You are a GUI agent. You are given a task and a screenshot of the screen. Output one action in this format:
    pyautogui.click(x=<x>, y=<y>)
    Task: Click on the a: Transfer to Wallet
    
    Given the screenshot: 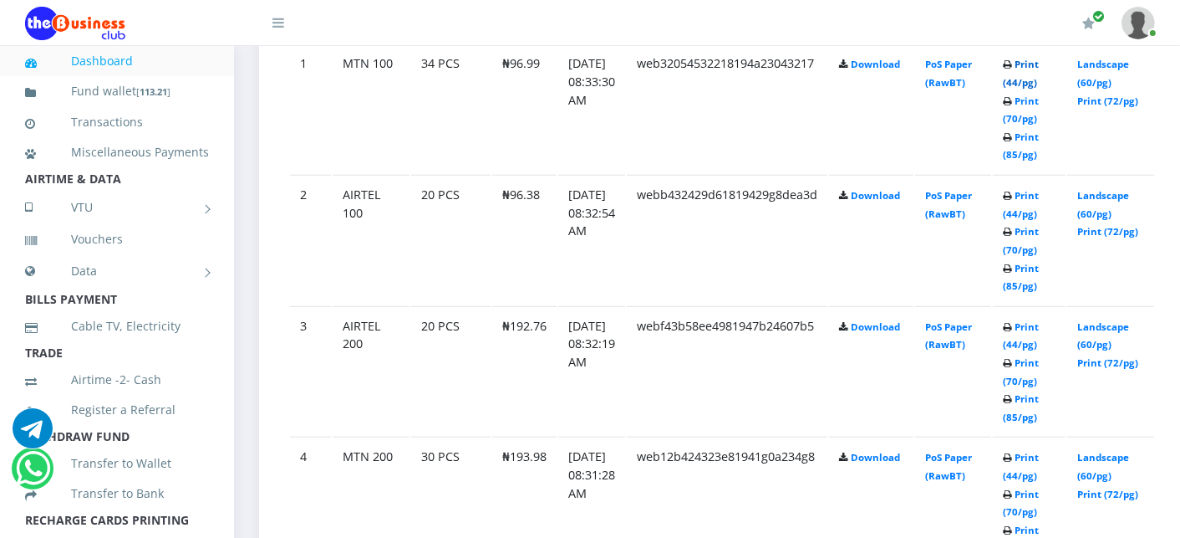 What is the action you would take?
    pyautogui.click(x=117, y=463)
    